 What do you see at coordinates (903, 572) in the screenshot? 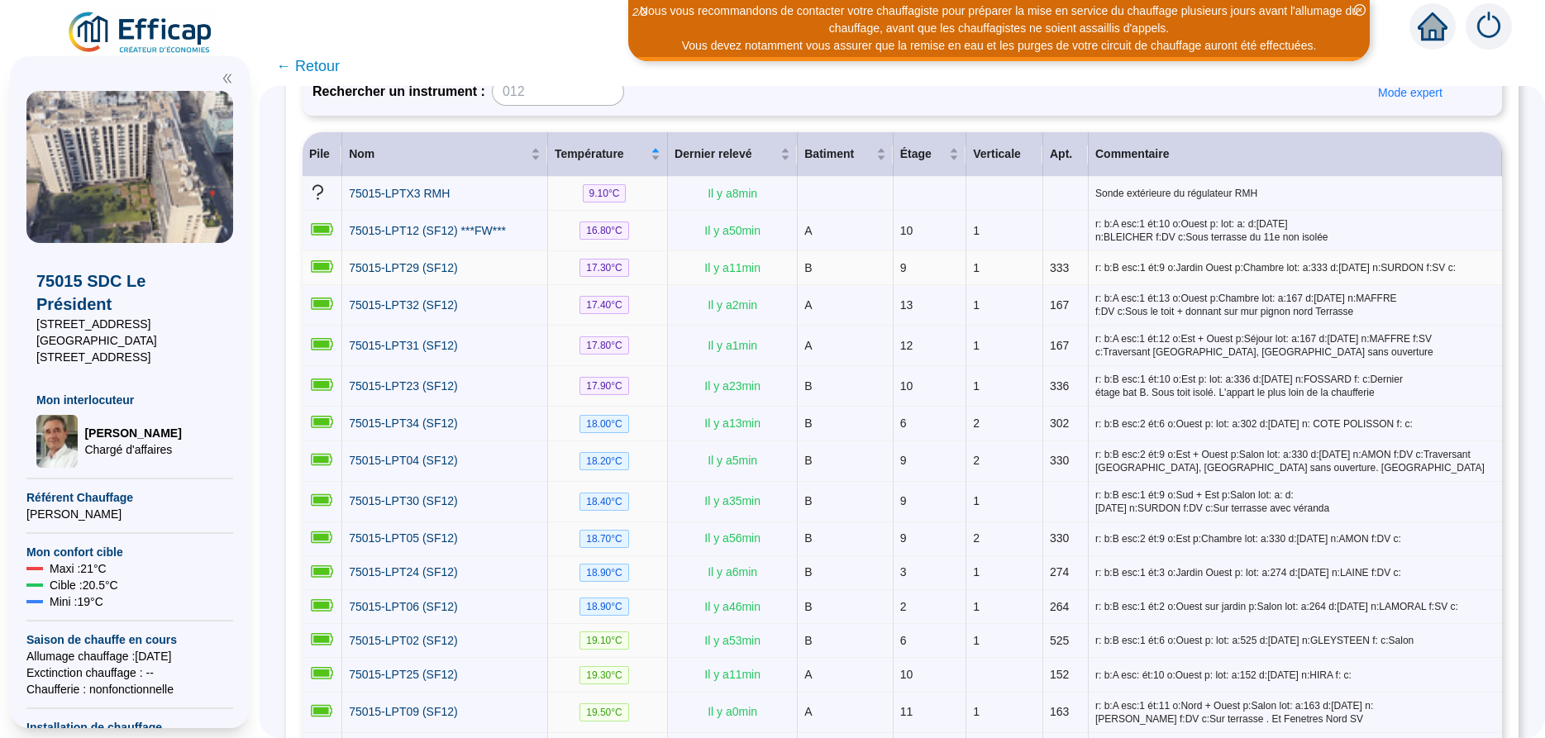
I see `span: 3` at bounding box center [903, 572].